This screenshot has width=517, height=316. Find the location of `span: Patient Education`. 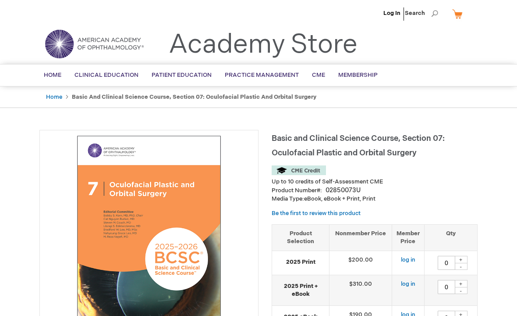

span: Patient Education is located at coordinates (181, 75).